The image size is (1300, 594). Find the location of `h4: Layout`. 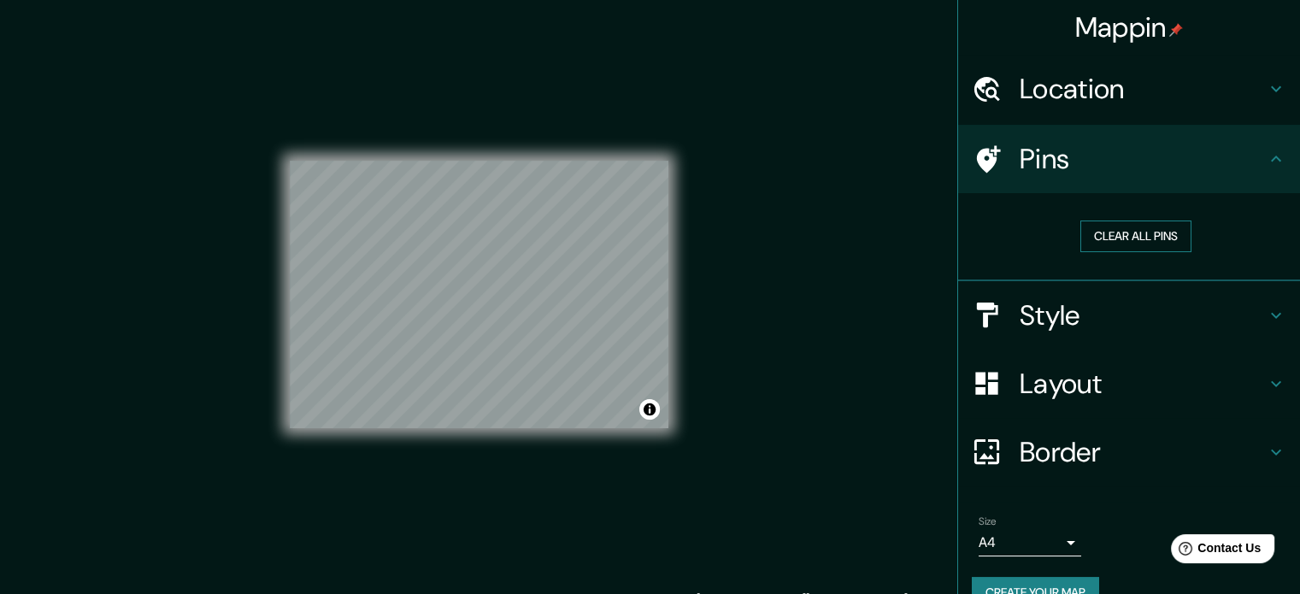

h4: Layout is located at coordinates (1143, 384).